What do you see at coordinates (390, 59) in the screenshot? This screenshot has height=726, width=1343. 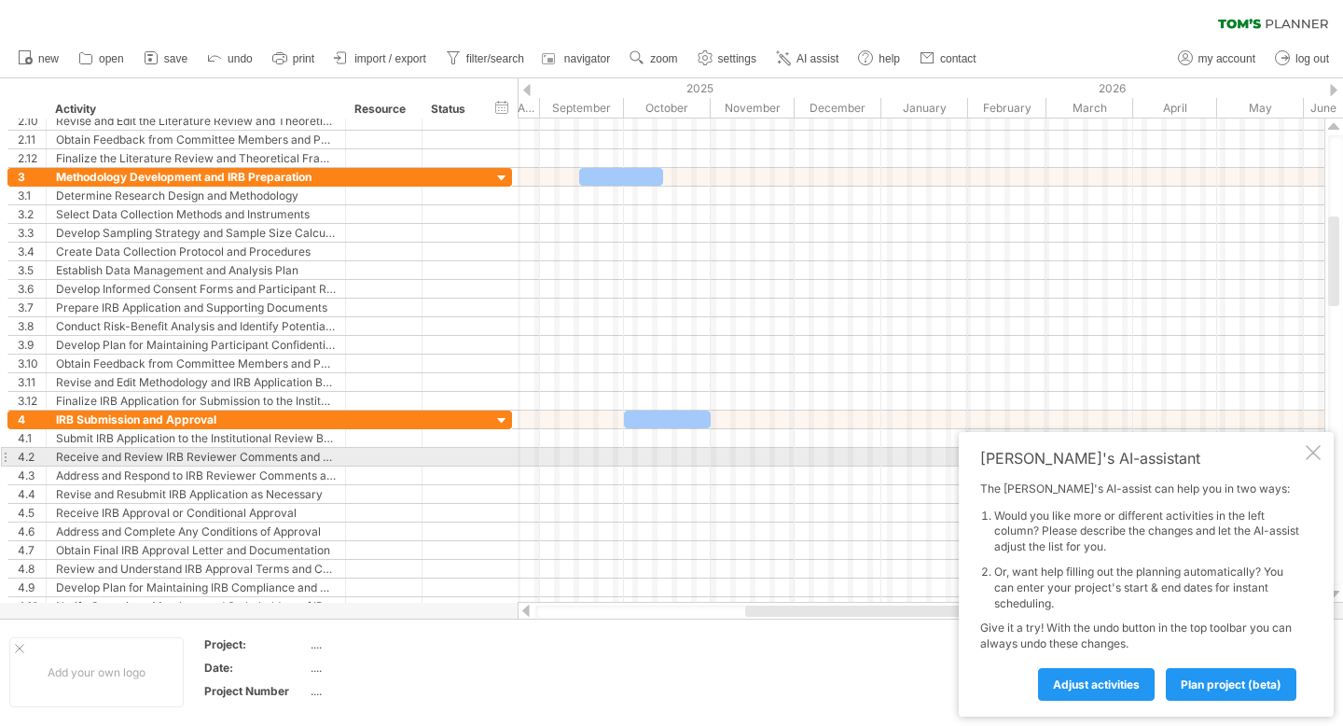 I see `span: import / export` at bounding box center [390, 59].